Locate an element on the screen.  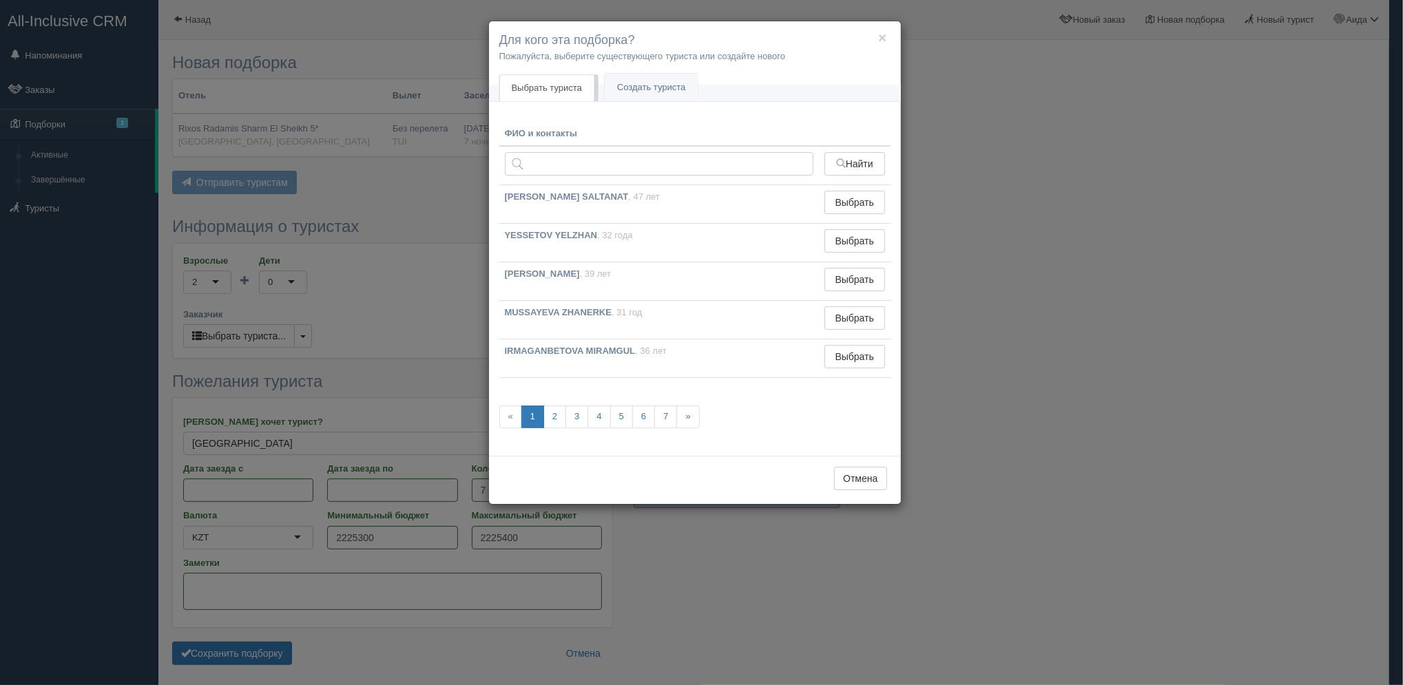
span: , 31 год is located at coordinates (627, 312).